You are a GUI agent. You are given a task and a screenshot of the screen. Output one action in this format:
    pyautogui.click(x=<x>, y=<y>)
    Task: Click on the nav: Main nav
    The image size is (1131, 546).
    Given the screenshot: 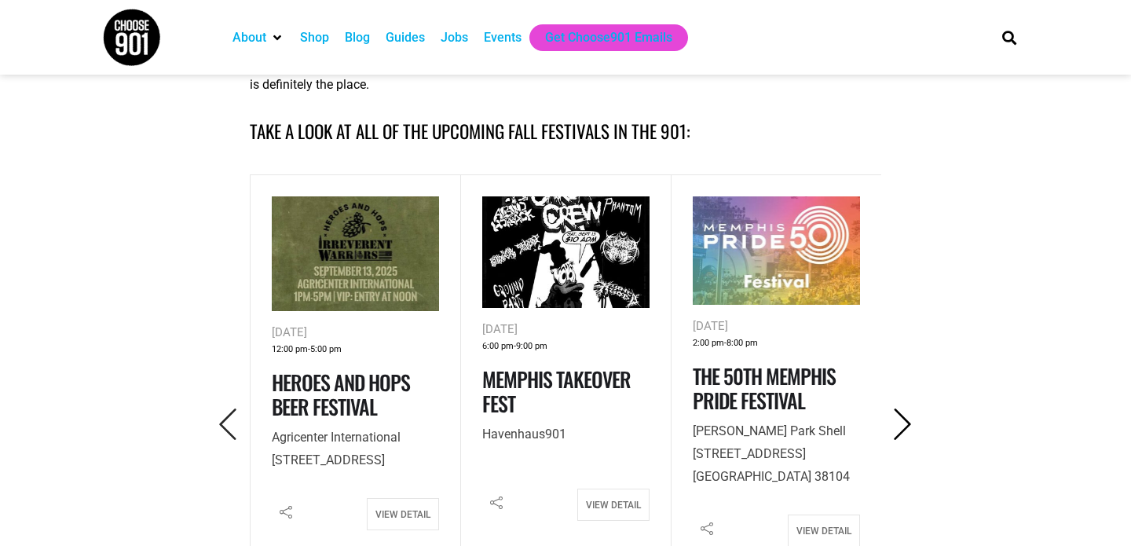 What is the action you would take?
    pyautogui.click(x=600, y=38)
    